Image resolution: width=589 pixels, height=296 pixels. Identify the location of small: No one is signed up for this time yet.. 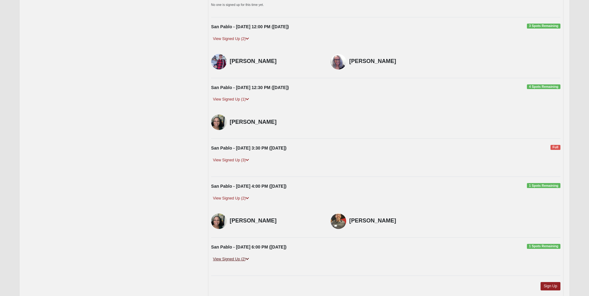
(237, 5).